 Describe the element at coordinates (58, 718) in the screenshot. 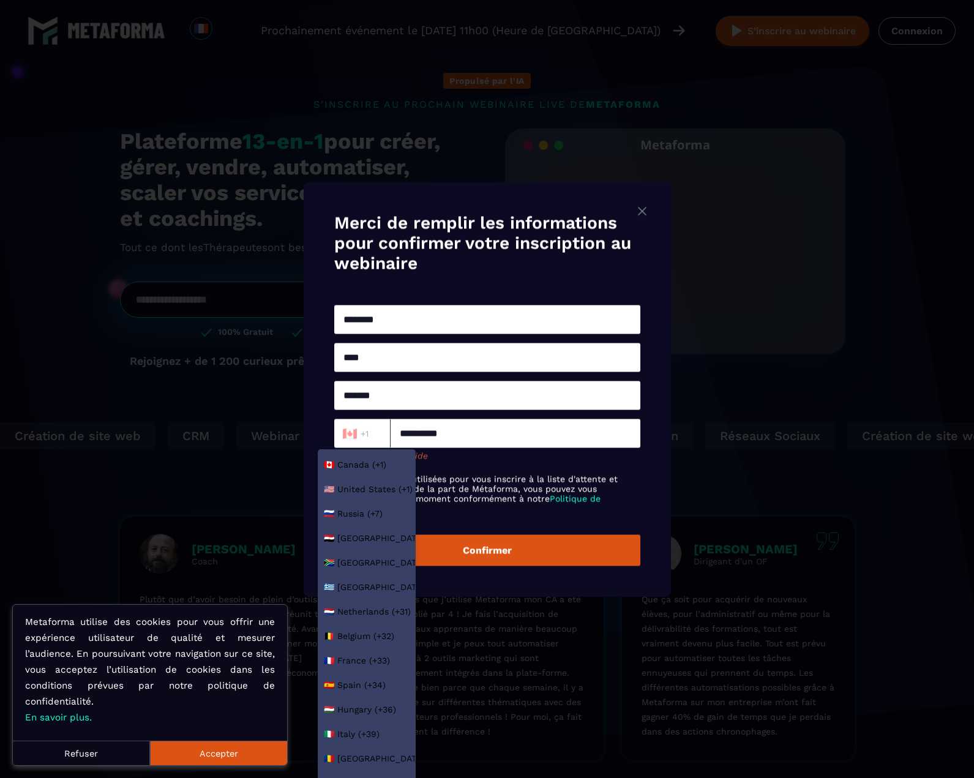

I see `a: En savoir plus.` at that location.